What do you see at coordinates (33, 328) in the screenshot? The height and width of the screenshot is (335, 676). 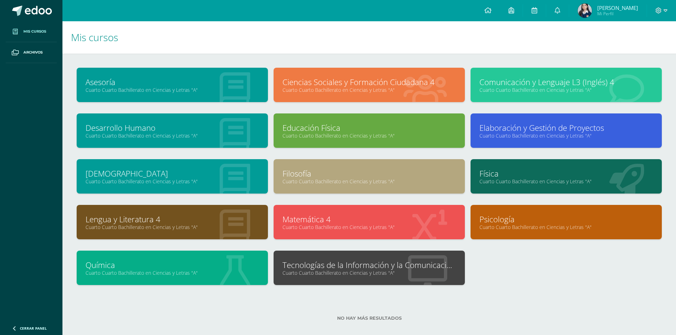 I see `span: Cerrar panel` at bounding box center [33, 328].